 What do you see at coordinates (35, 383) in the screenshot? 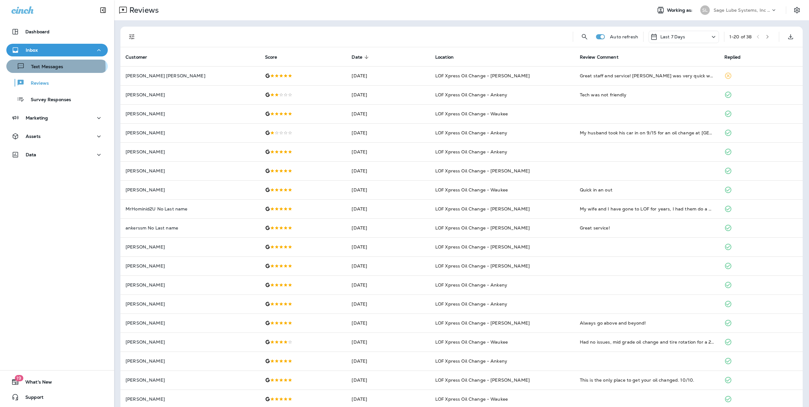
I see `span: What's New` at bounding box center [35, 383].